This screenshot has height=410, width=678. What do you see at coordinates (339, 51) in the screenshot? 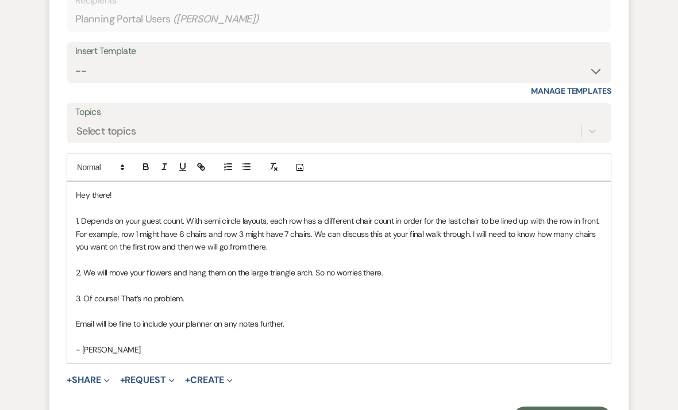
I see `div: Insert Template` at bounding box center [339, 51].